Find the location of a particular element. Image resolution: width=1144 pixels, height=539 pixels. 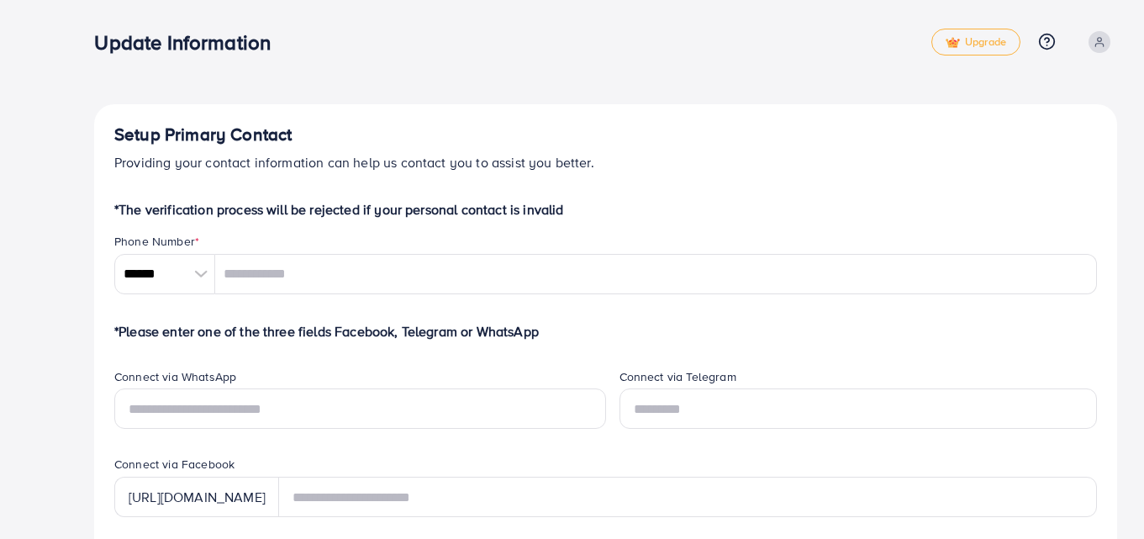

label: Connect via WhatsApp is located at coordinates (175, 377).